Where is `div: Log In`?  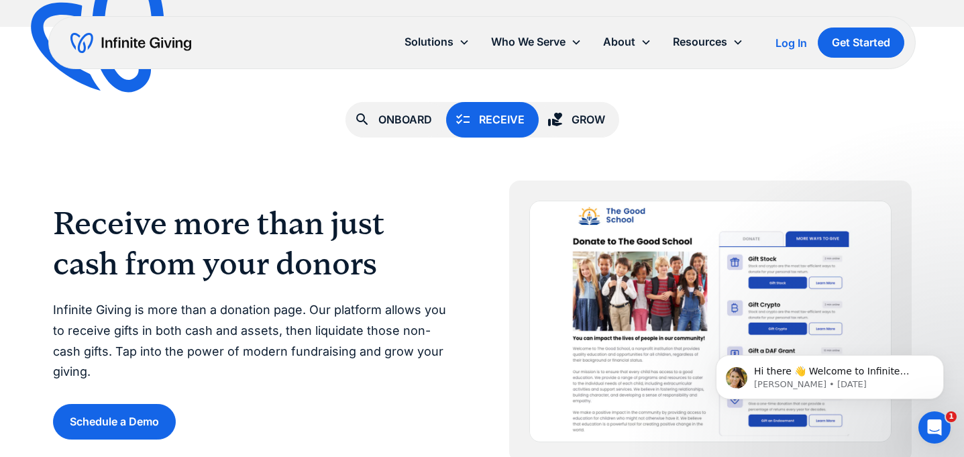
div: Log In is located at coordinates (791, 43).